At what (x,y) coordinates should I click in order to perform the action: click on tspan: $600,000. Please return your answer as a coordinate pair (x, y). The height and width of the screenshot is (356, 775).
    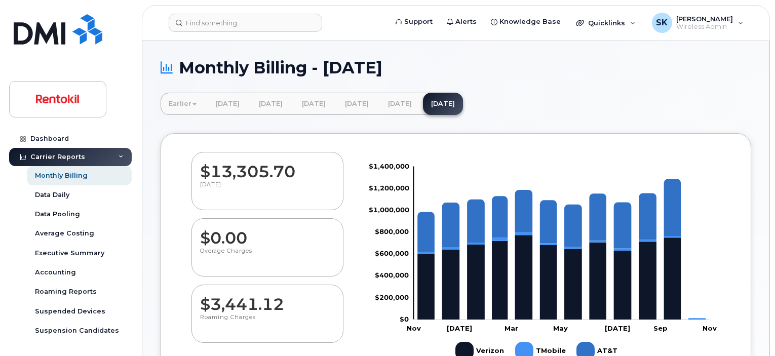
    Looking at the image, I should click on (392, 253).